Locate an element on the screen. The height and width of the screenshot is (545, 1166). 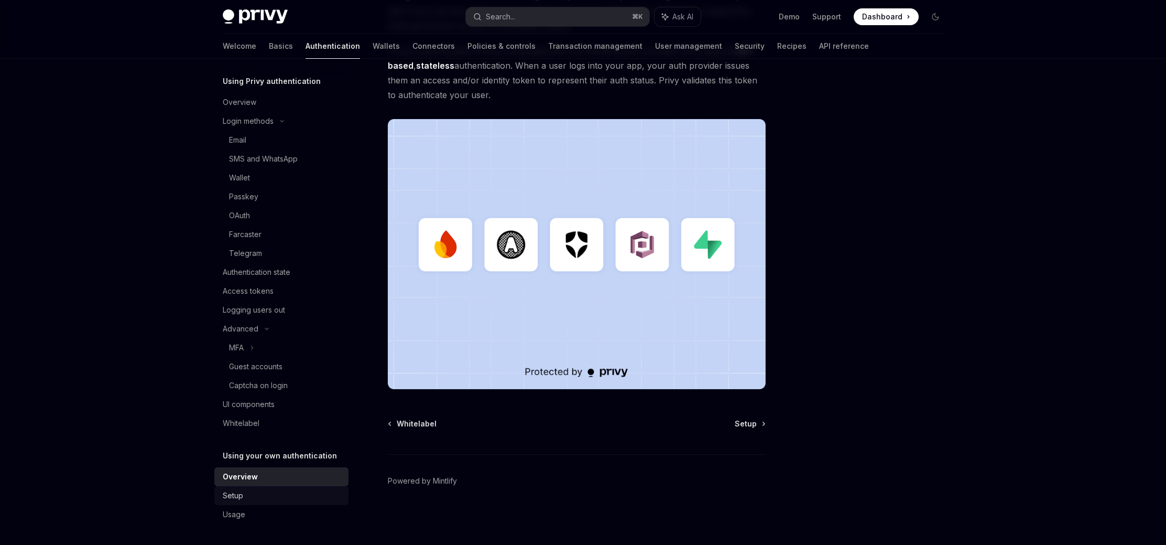
button: Search...⌘K is located at coordinates (558, 17).